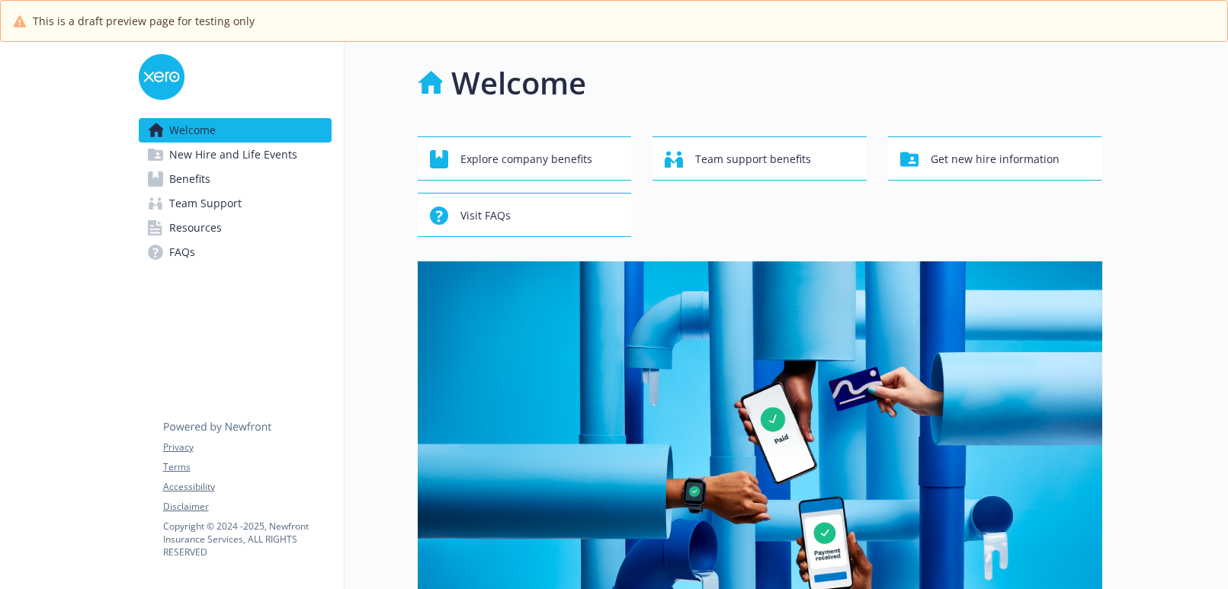 Image resolution: width=1228 pixels, height=589 pixels. I want to click on button: Visit FAQs, so click(524, 215).